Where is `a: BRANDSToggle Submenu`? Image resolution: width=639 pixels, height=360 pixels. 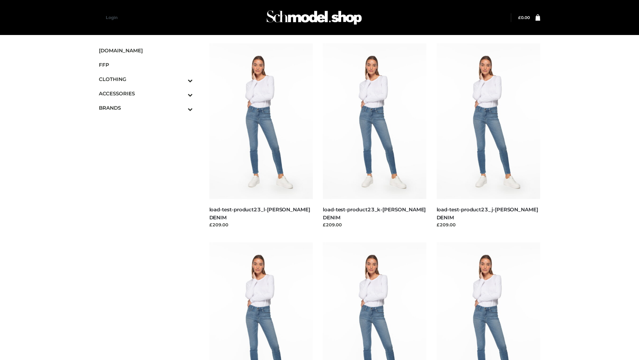 a: BRANDSToggle Submenu is located at coordinates (146, 108).